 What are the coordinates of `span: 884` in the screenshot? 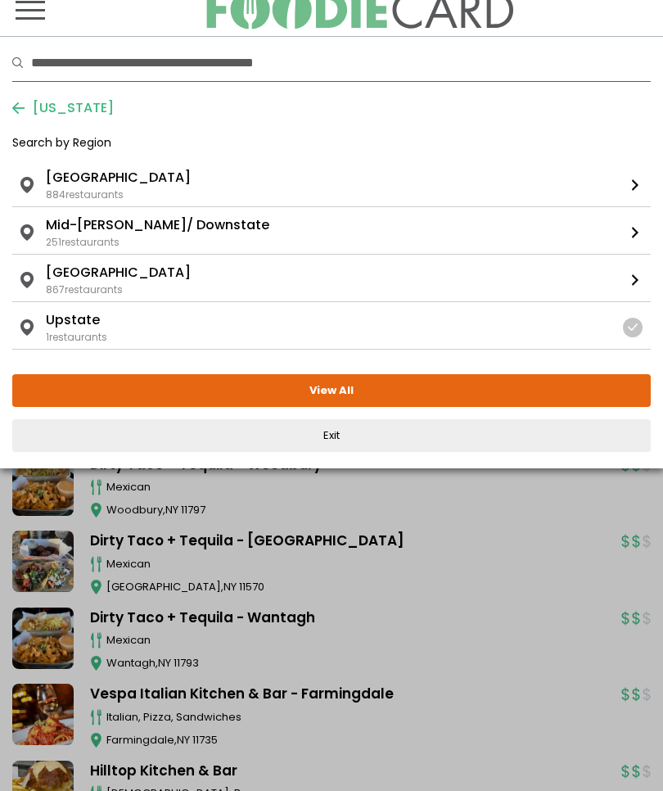 It's located at (56, 194).